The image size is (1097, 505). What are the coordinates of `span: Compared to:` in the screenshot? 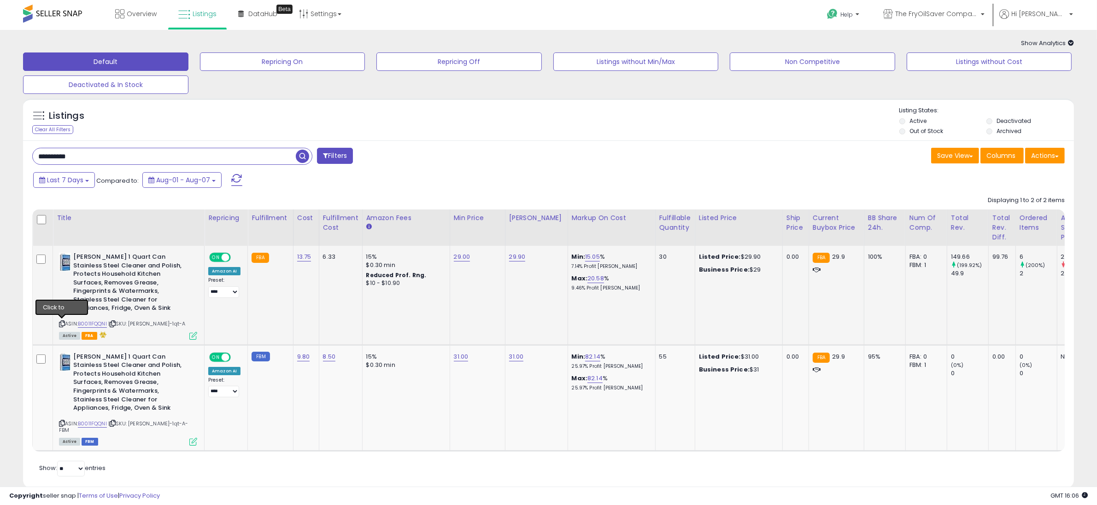 It's located at (117, 181).